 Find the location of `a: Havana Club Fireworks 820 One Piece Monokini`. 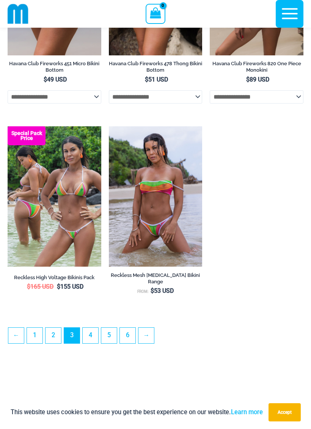

a: Havana Club Fireworks 820 One Piece Monokini is located at coordinates (256, 68).